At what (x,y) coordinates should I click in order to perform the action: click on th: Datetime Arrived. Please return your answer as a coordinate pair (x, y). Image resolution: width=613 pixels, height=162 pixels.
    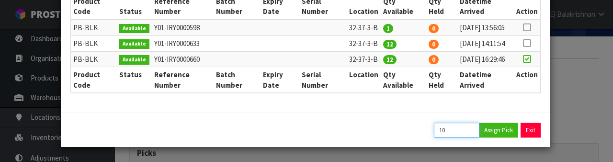
    Looking at the image, I should click on (486, 79).